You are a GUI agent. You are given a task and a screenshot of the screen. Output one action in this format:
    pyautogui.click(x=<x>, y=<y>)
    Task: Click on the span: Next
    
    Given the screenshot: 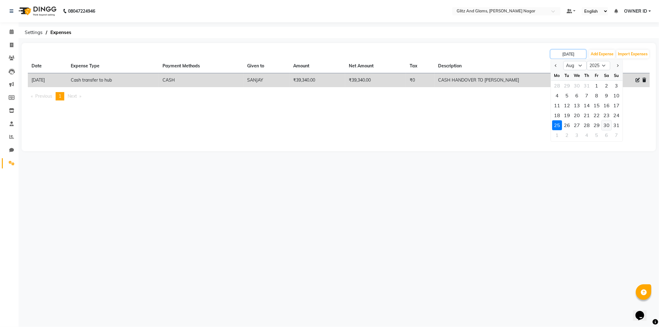 What is the action you would take?
    pyautogui.click(x=72, y=96)
    